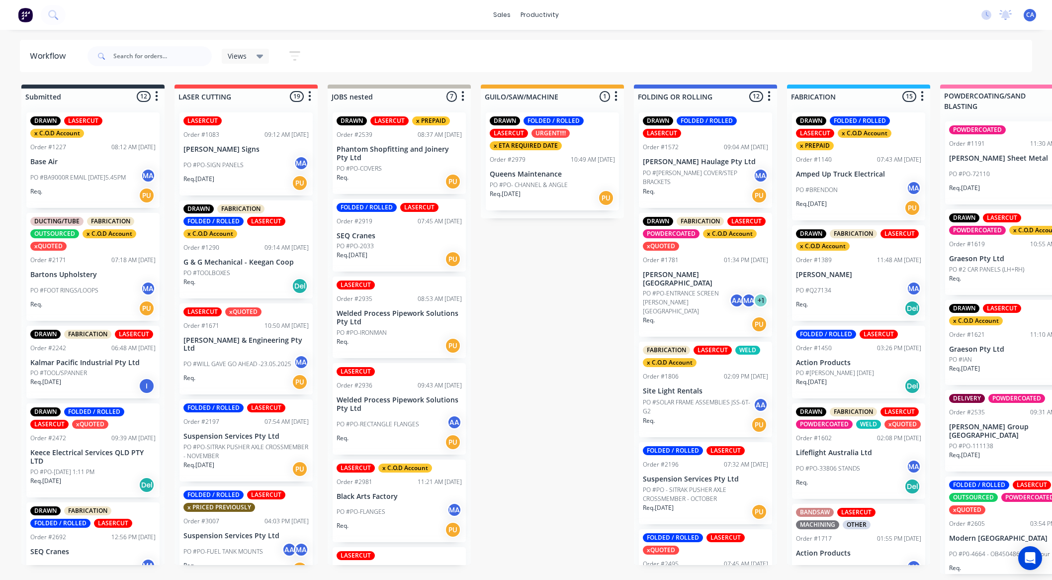 The height and width of the screenshot is (580, 1052). I want to click on div: Order #2605, so click(967, 523).